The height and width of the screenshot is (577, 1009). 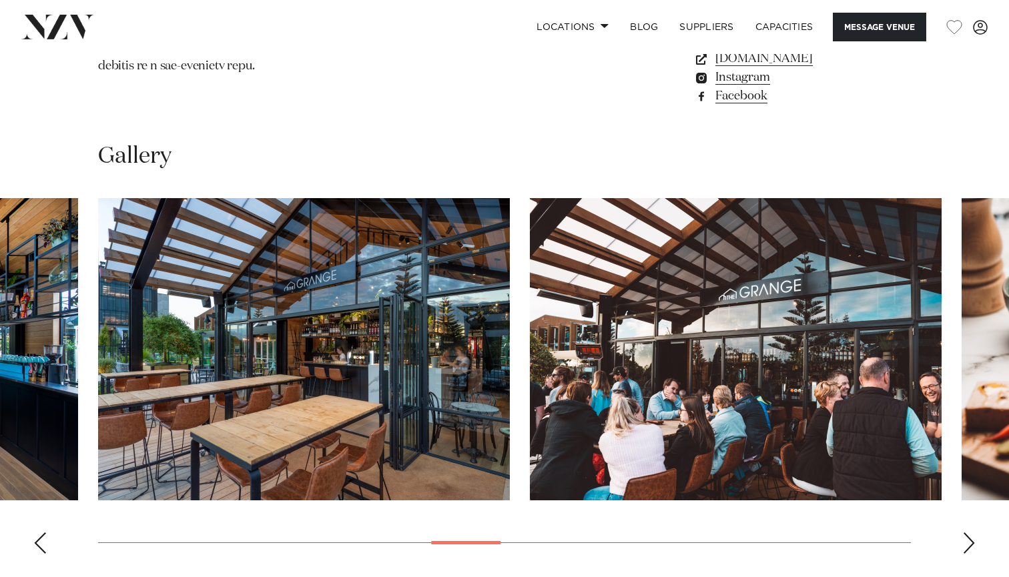 What do you see at coordinates (304, 349) in the screenshot?
I see `swiper-slide: 10 / 22` at bounding box center [304, 349].